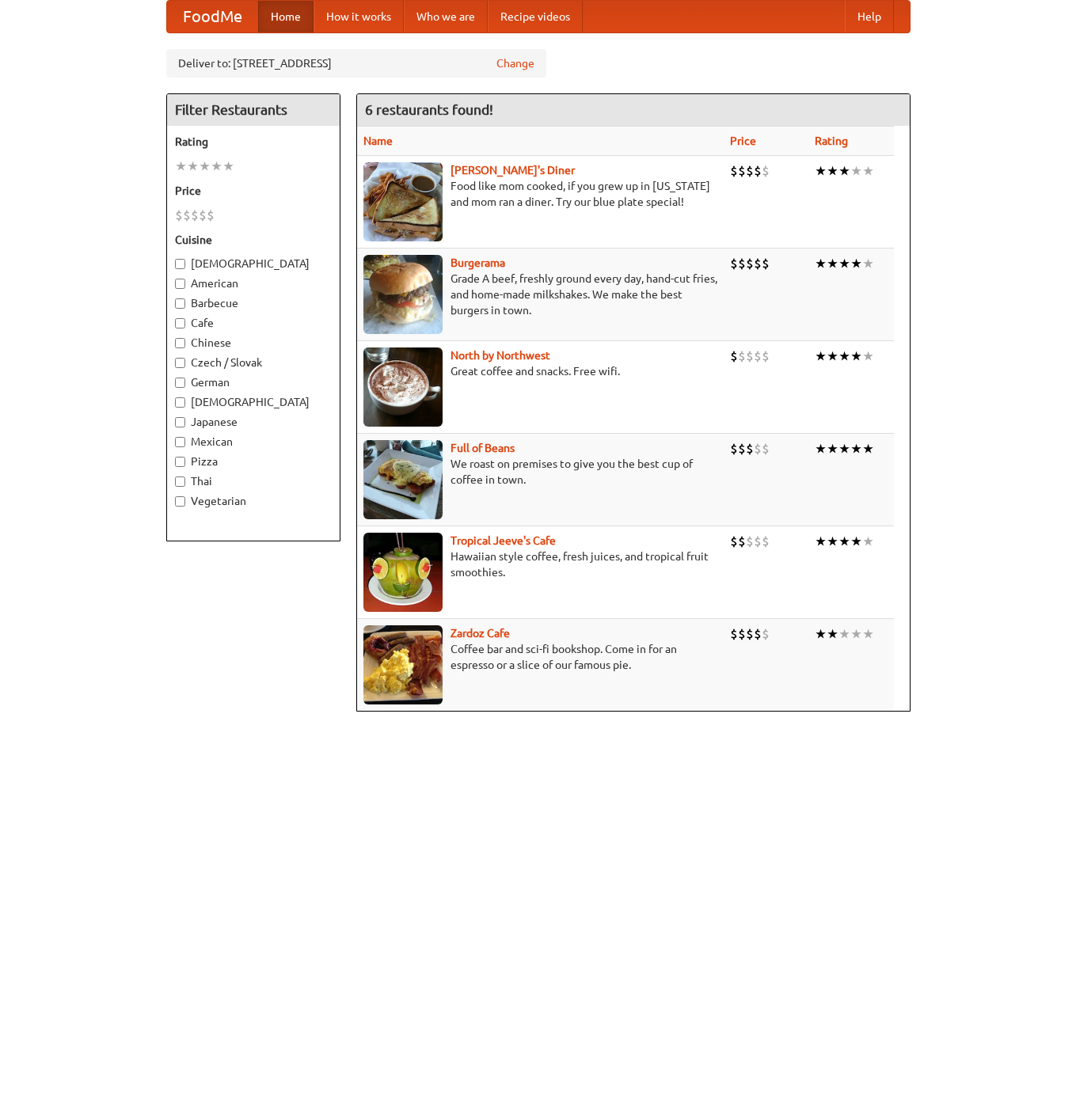 This screenshot has height=1120, width=1076. Describe the element at coordinates (403, 665) in the screenshot. I see `img: zardoz.jpg` at that location.